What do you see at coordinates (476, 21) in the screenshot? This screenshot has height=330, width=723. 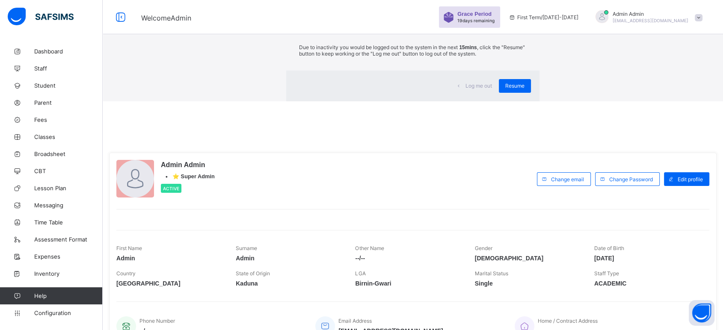 I see `span: 19 days remaining` at bounding box center [476, 21].